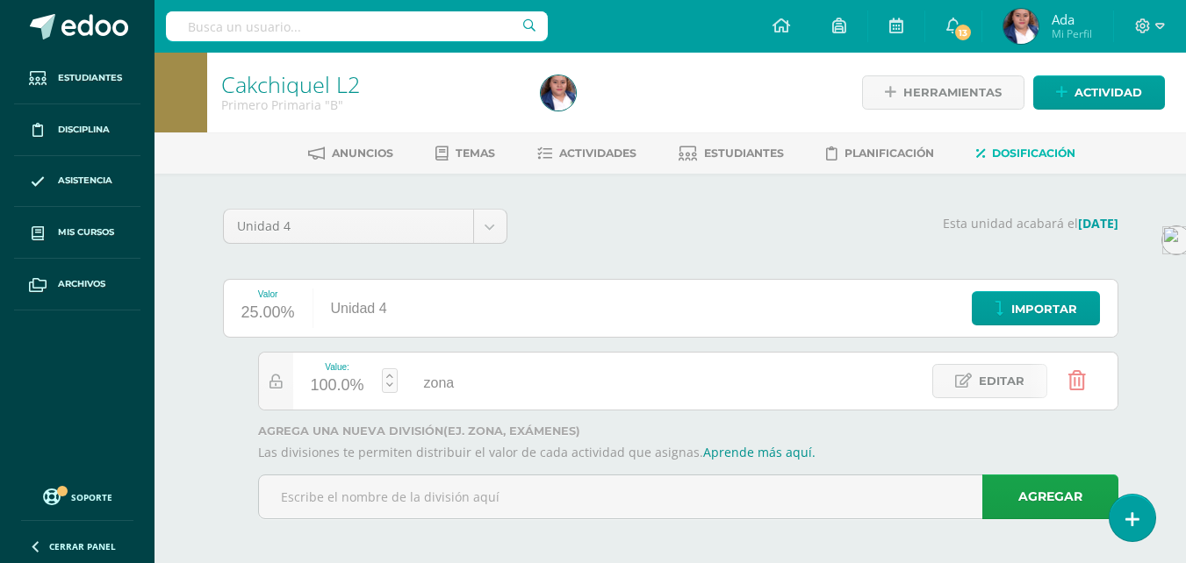  I want to click on div: Value:, so click(337, 367).